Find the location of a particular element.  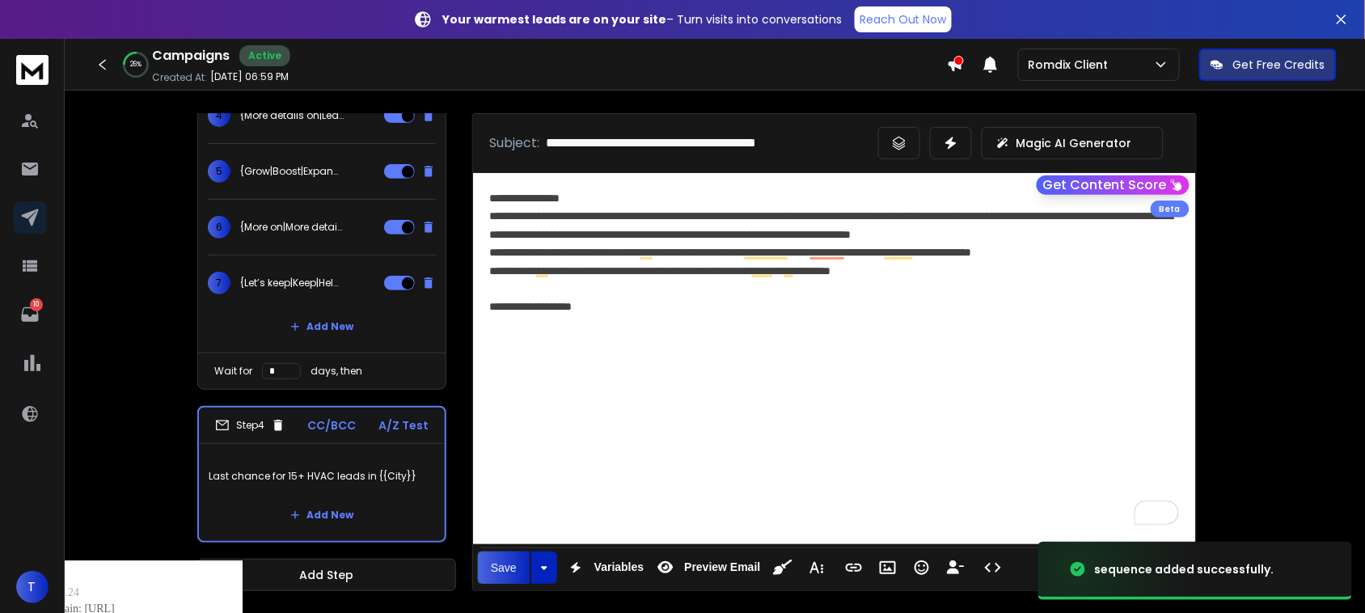

span: Variables is located at coordinates (619, 567).